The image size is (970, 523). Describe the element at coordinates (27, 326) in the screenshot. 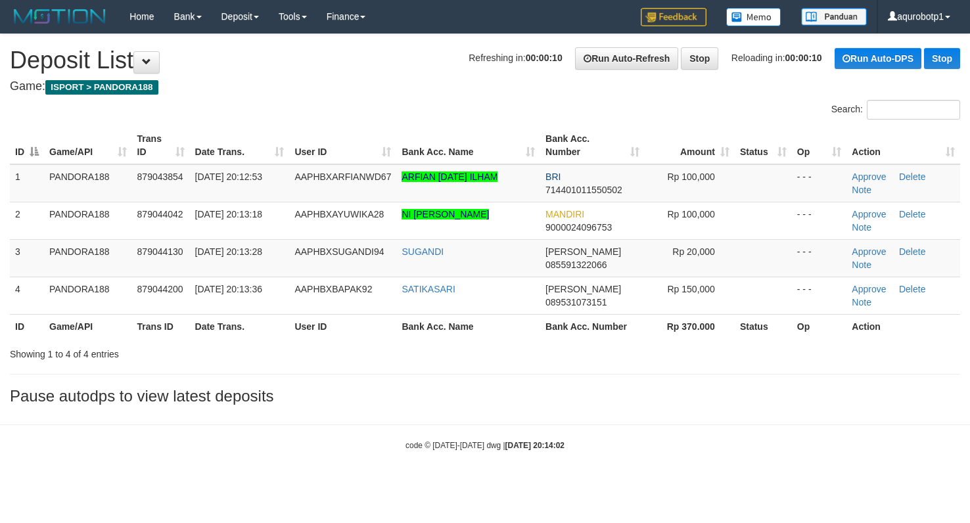

I see `th: ID` at that location.